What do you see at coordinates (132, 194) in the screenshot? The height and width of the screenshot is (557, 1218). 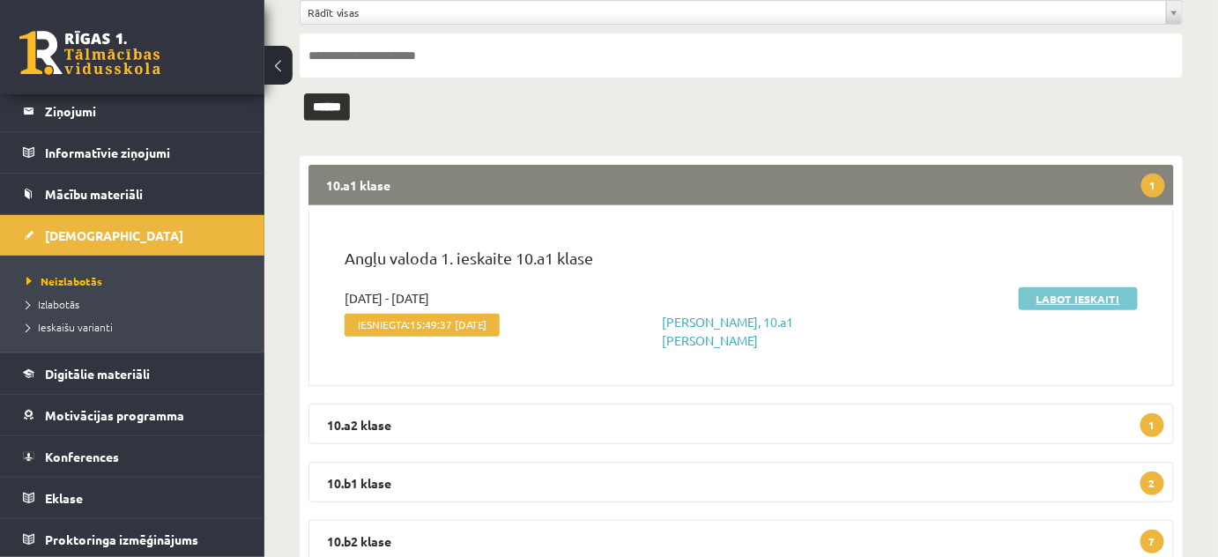 I see `a: Mācību materiāli` at bounding box center [132, 194].